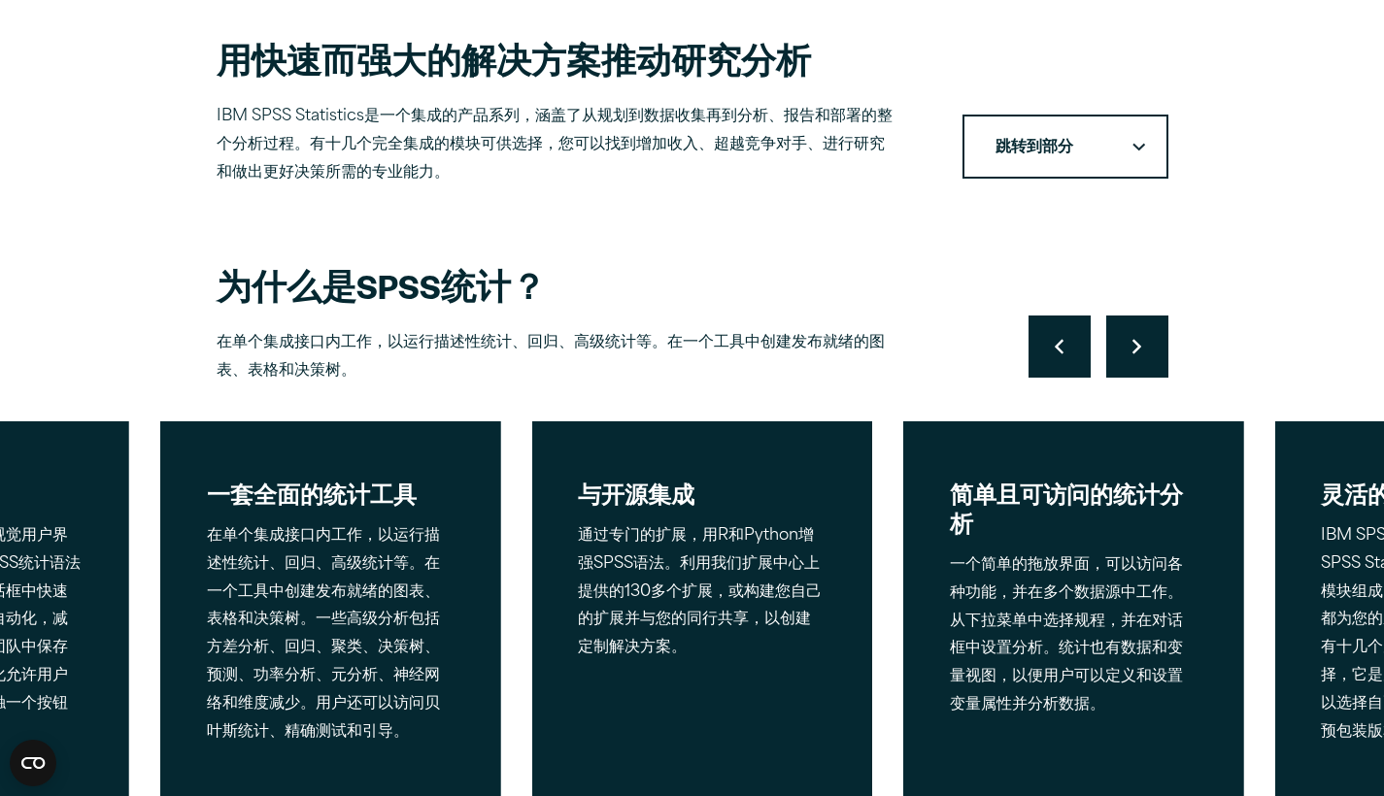 This screenshot has width=1384, height=796. I want to click on p: 在单个集成接口内工作，以运行描述性统计、回归、高级统计等。在一个工具中创建发布就绪的图表、表格和决策树。, so click(556, 357).